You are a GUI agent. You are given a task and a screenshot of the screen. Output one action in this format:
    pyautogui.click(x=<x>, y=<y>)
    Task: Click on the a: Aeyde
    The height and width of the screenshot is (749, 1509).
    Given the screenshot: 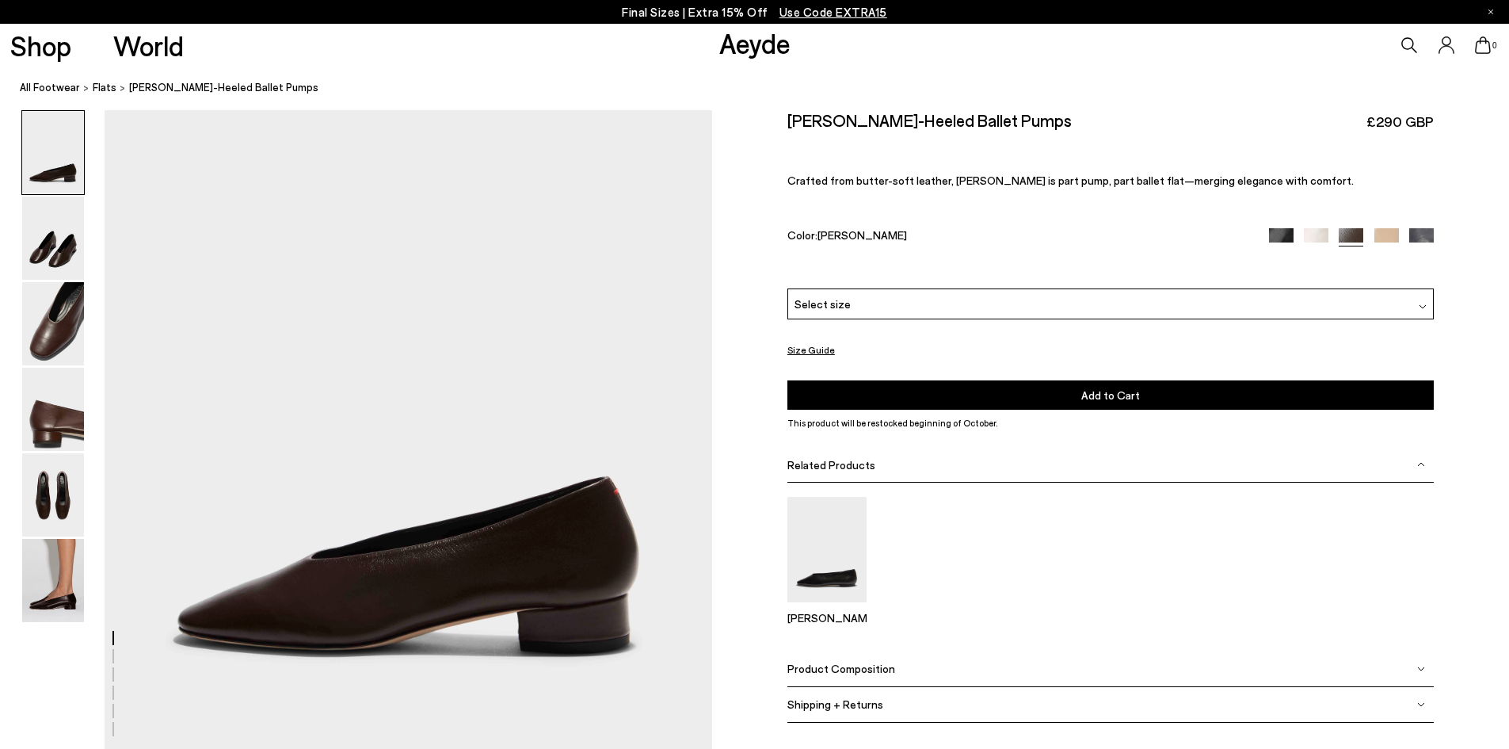 What is the action you would take?
    pyautogui.click(x=755, y=43)
    